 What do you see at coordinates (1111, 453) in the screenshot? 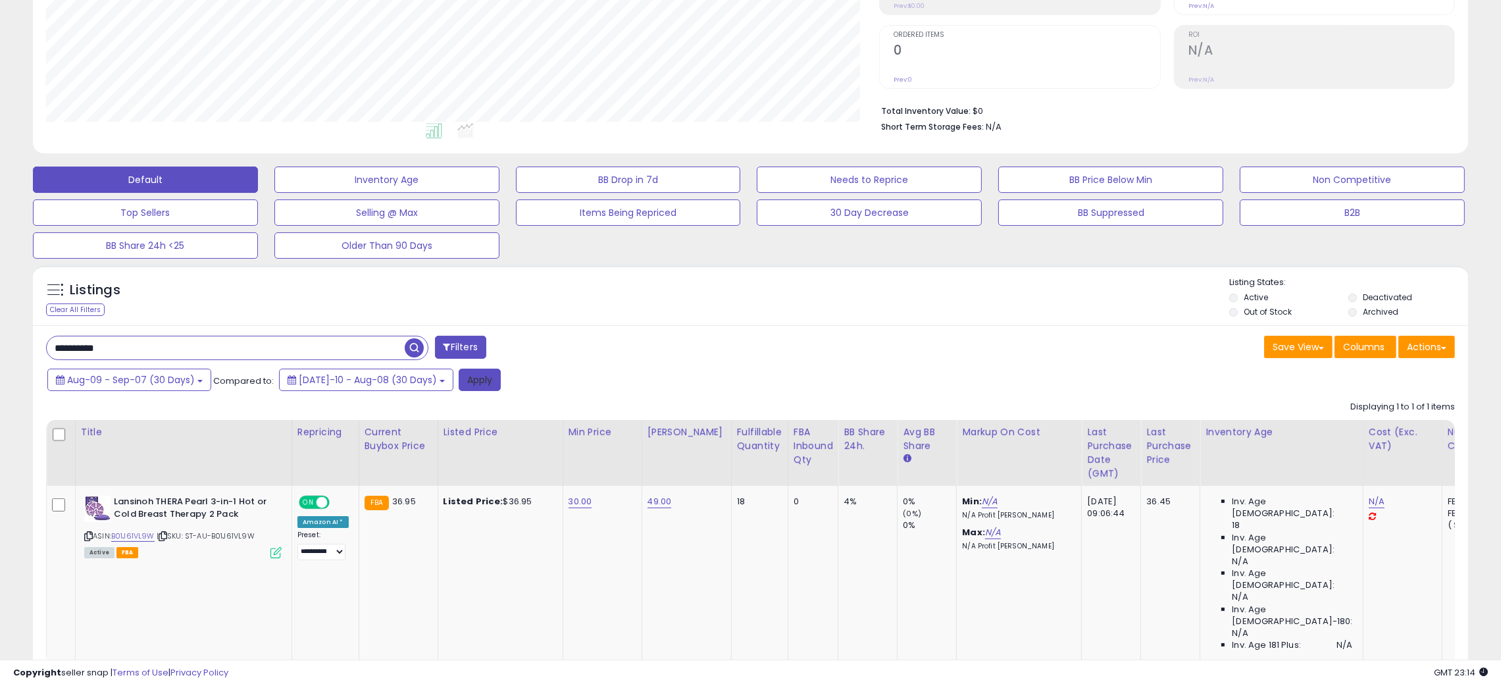
I see `div: Last Purchase Date (GMT)` at bounding box center [1111, 453].